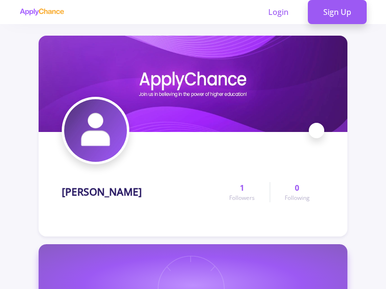 The height and width of the screenshot is (289, 386). I want to click on img: Mahdiyeh Rouzpeikaravatar, so click(95, 131).